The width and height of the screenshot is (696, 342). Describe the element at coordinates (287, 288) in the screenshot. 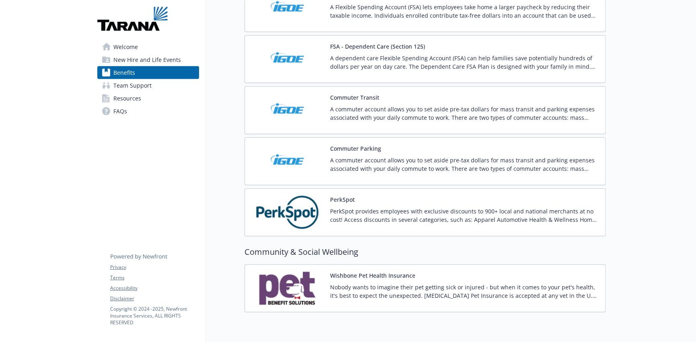

I see `img: Pet Benefit Solutions carrier logo` at that location.